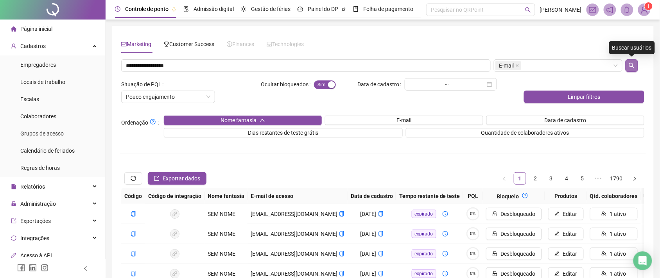  I want to click on label: Situação de PQL, so click(144, 84).